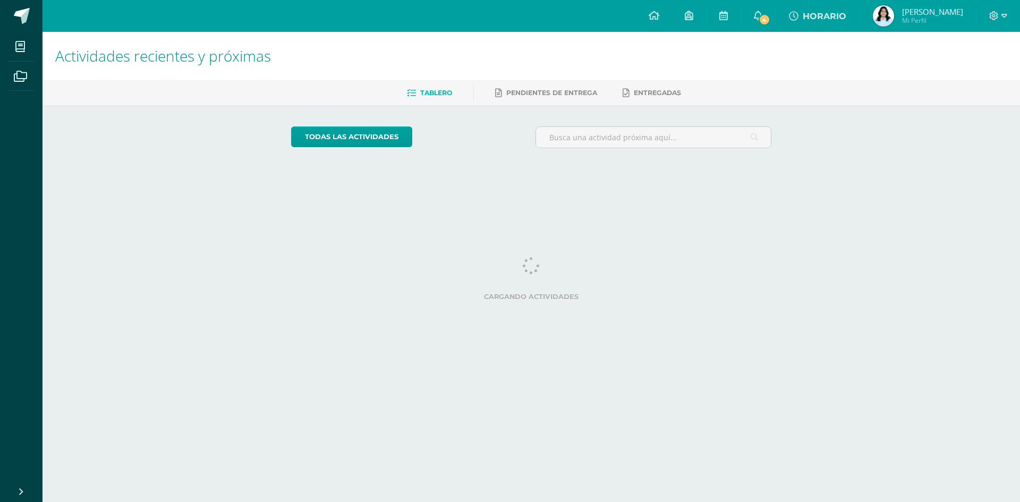 The image size is (1020, 502). What do you see at coordinates (764, 20) in the screenshot?
I see `span: 4` at bounding box center [764, 20].